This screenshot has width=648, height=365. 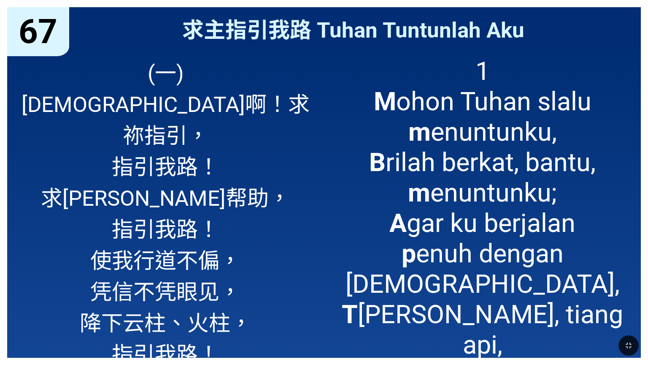 I want to click on b: p, so click(x=409, y=253).